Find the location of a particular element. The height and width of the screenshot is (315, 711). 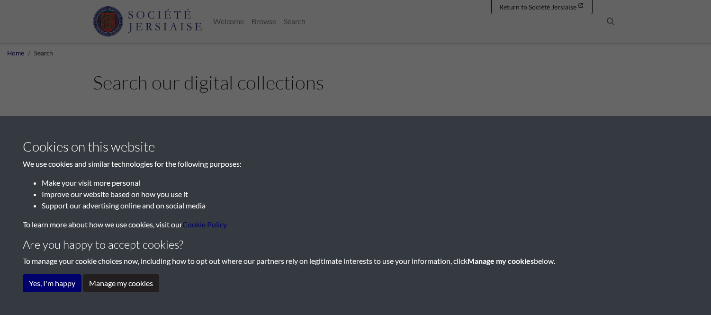

p: We use cookies and similar technologies for the following purposes: is located at coordinates (355, 164).